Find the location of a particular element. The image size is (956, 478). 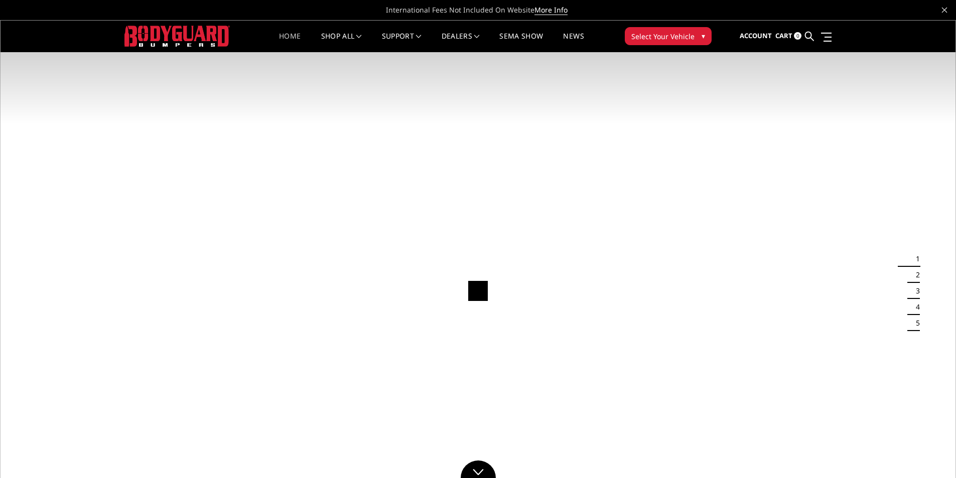

a: Home is located at coordinates (289, 42).